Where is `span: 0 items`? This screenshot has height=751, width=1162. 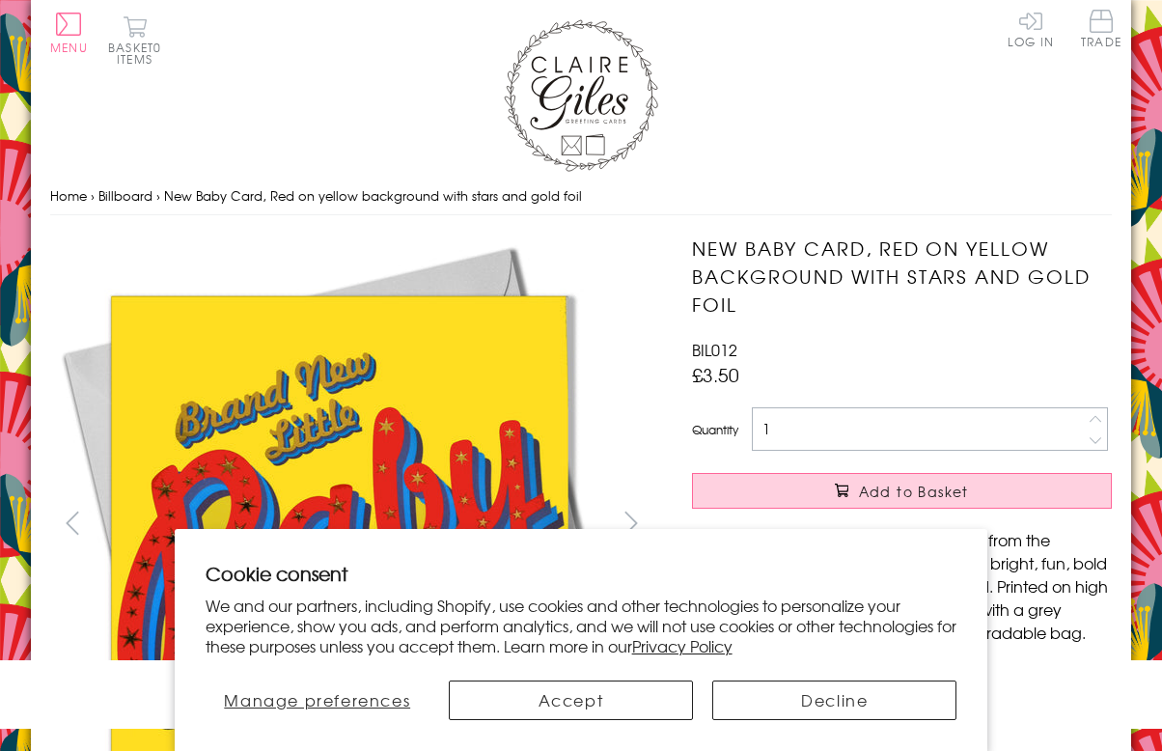 span: 0 items is located at coordinates (139, 53).